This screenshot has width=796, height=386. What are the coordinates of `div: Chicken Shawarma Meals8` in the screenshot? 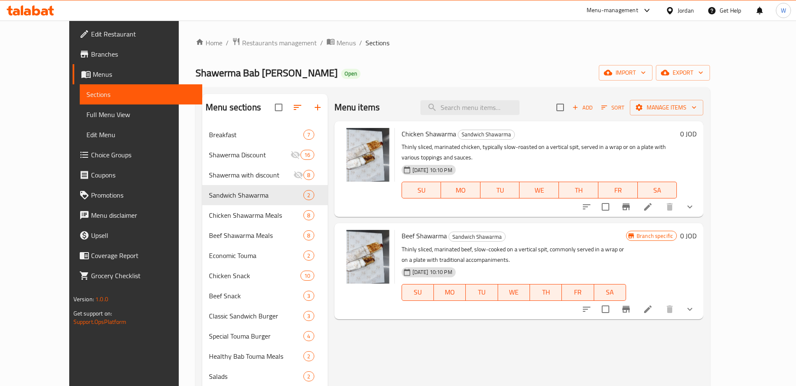 It's located at (265, 215).